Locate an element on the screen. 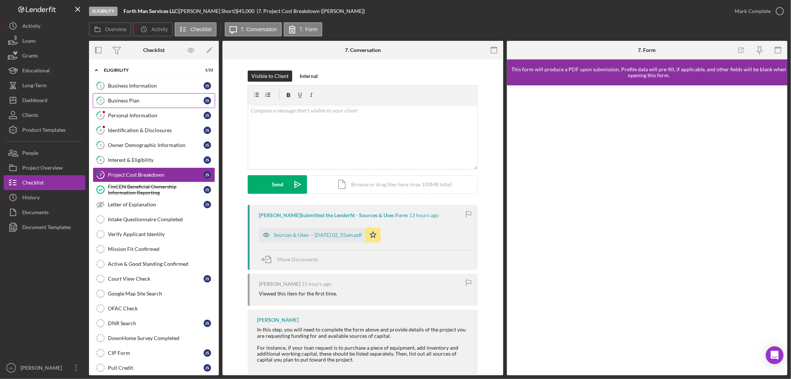 Image resolution: width=791 pixels, height=379 pixels. button: Mark Complete is located at coordinates (757, 11).